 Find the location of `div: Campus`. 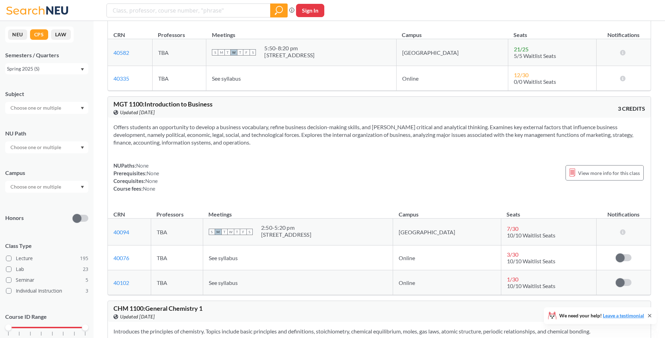

div: Campus is located at coordinates (47, 173).